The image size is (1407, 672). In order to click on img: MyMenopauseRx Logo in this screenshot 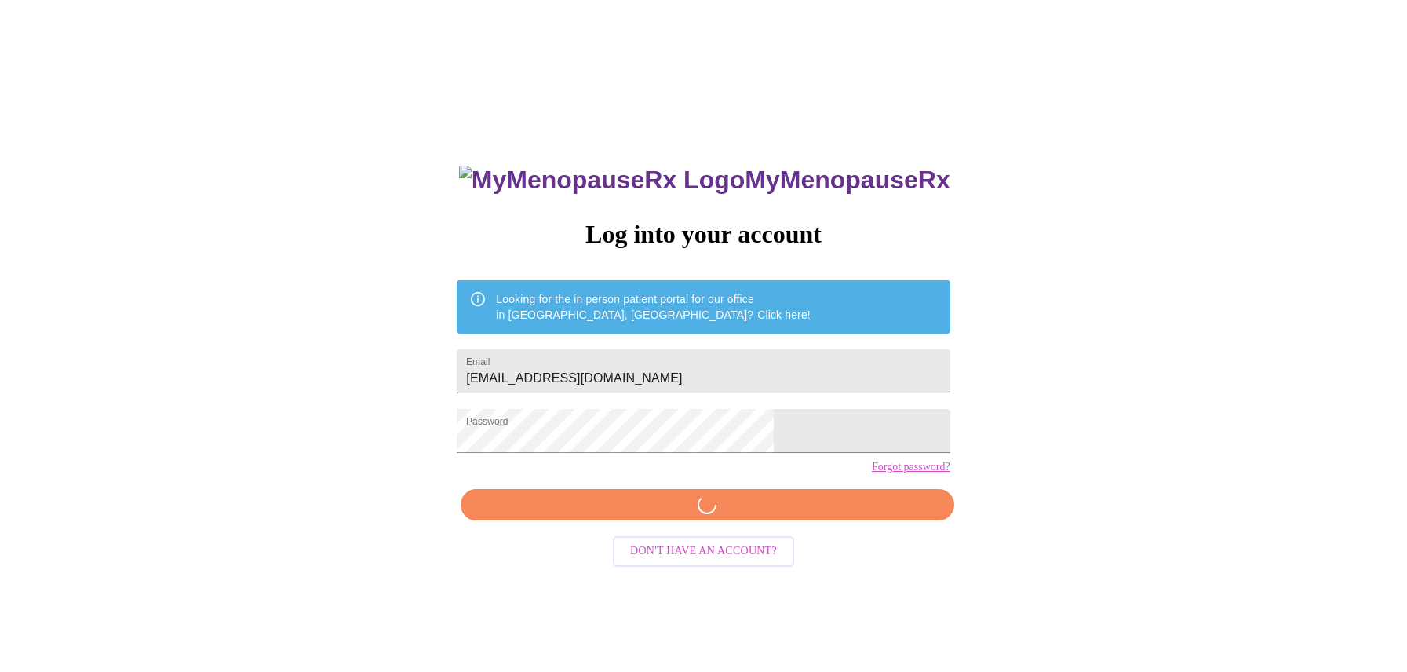, I will do `click(602, 180)`.